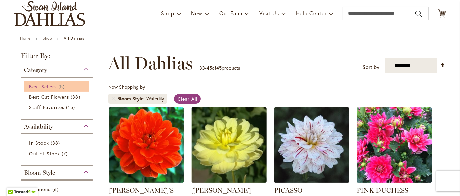  Describe the element at coordinates (114, 99) in the screenshot. I see `a: Remove Bloom Style Waterlily` at that location.